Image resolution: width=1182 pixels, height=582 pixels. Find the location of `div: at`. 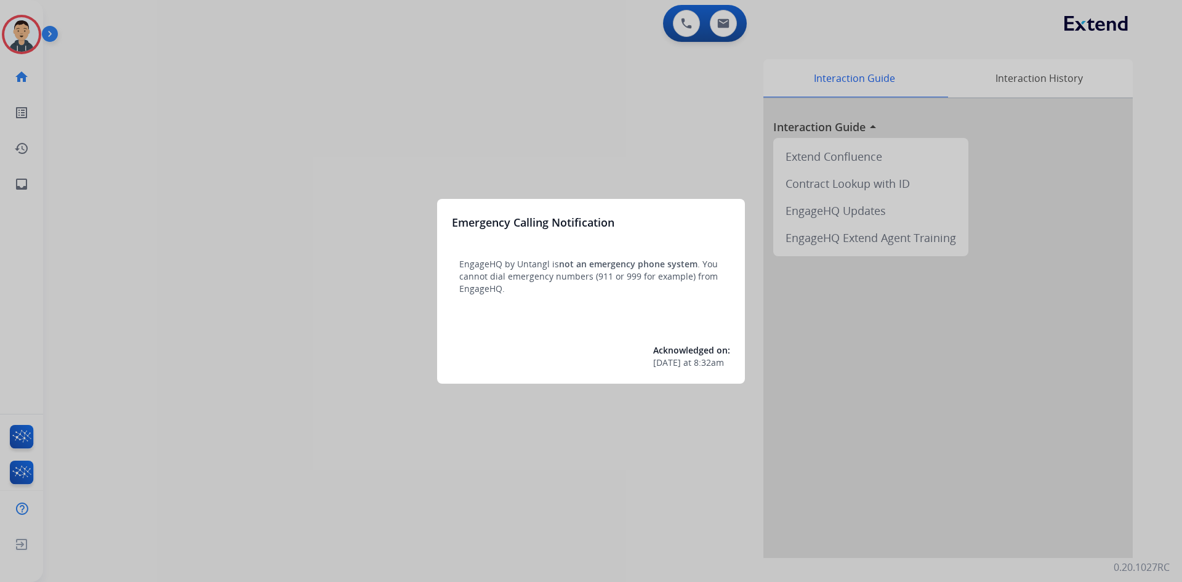

div: at is located at coordinates (691, 363).